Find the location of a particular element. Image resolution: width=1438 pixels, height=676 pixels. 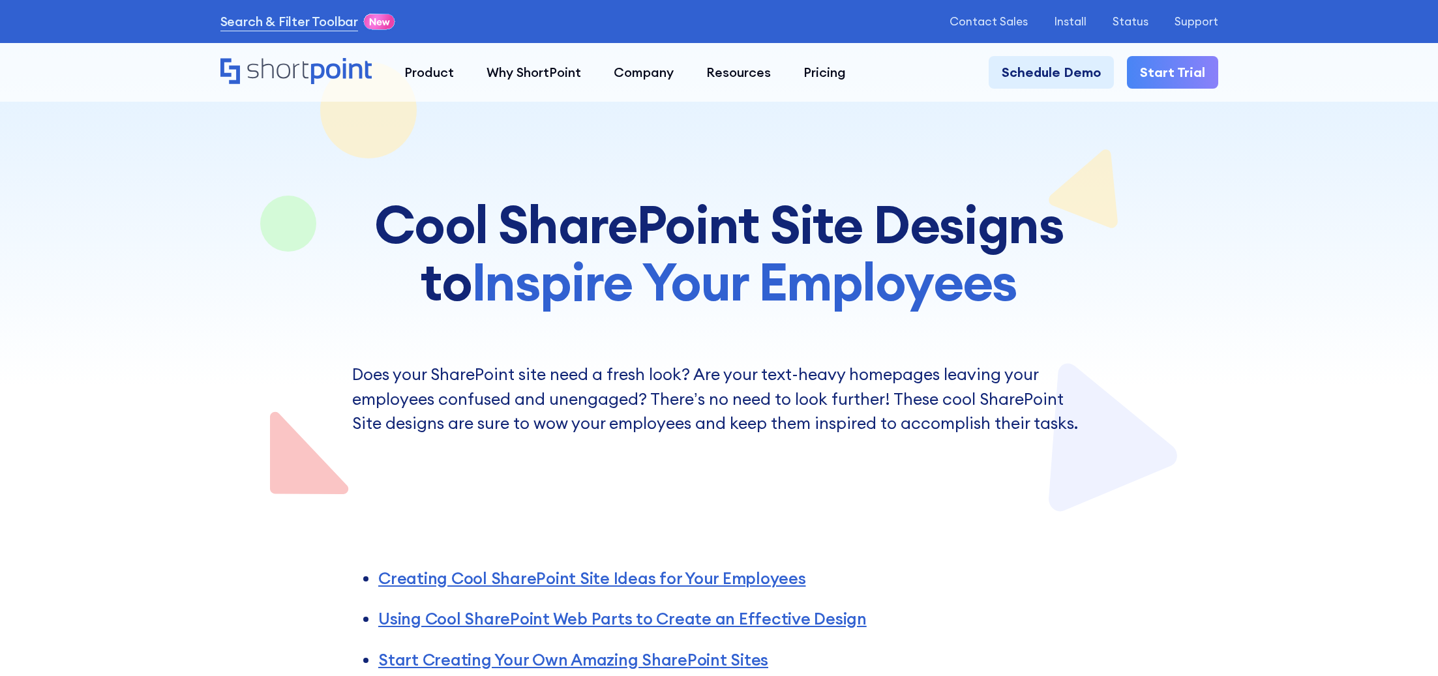

div: Company is located at coordinates (644, 72).